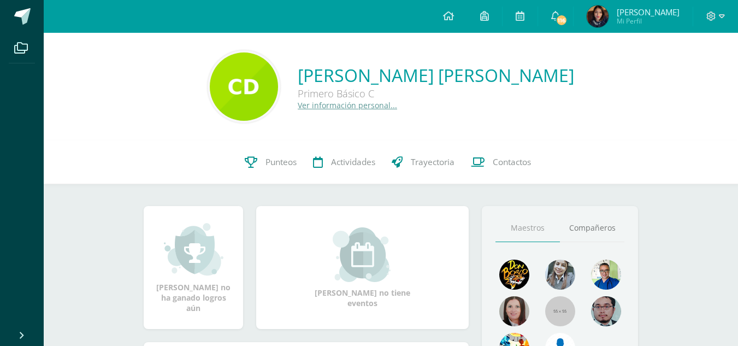  Describe the element at coordinates (512, 162) in the screenshot. I see `span: Contactos` at that location.